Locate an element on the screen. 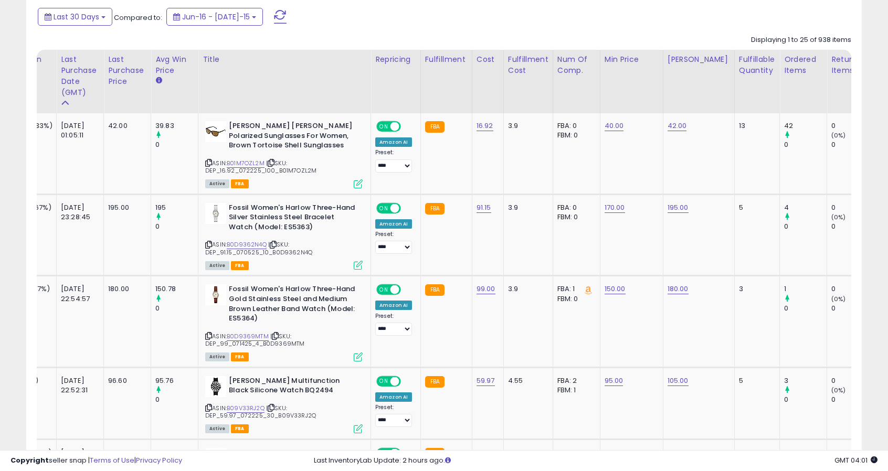  div: 96.60 is located at coordinates (125, 381).